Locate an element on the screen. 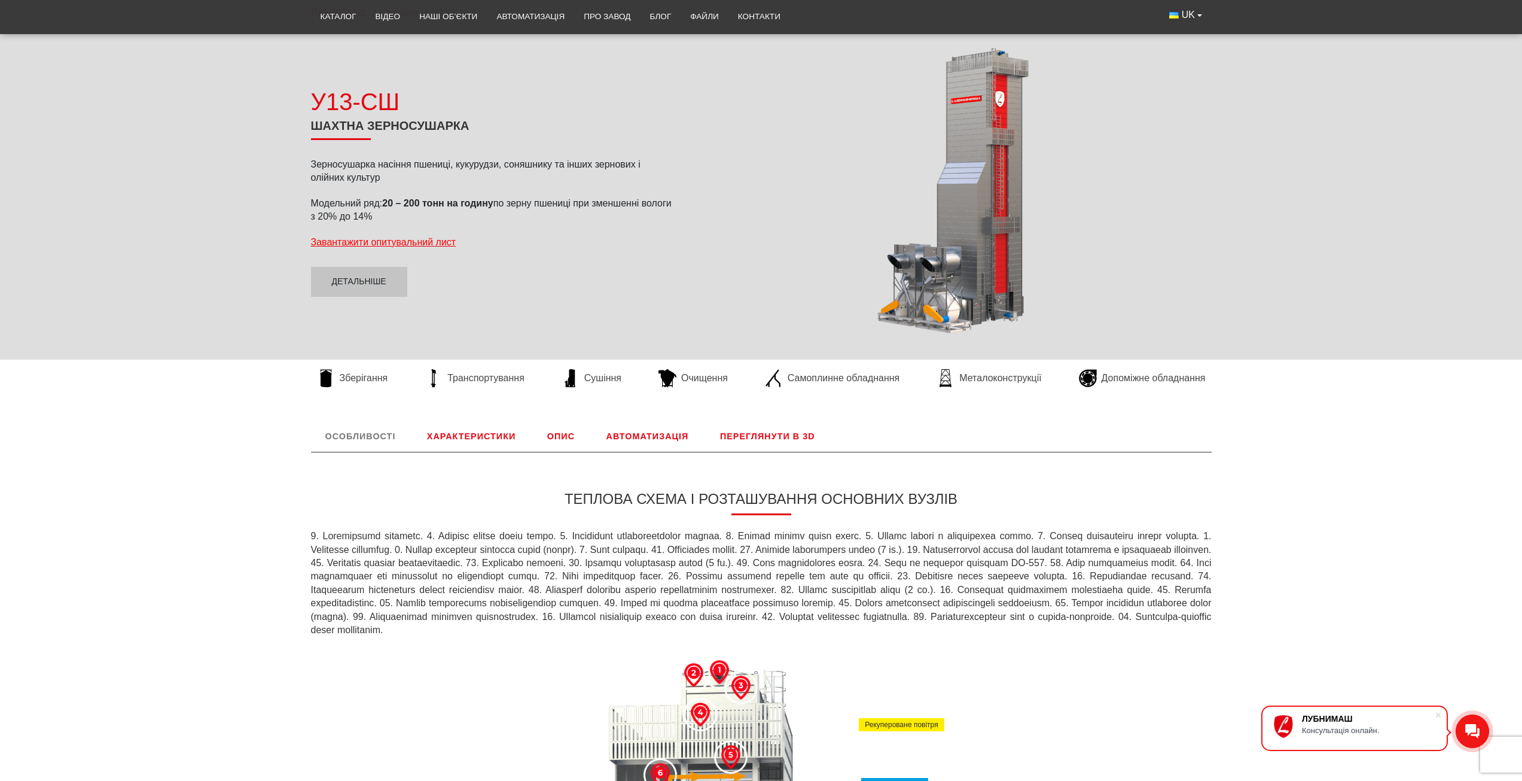 Image resolution: width=1522 pixels, height=781 pixels. div: Рекупероване повітря is located at coordinates (901, 724).